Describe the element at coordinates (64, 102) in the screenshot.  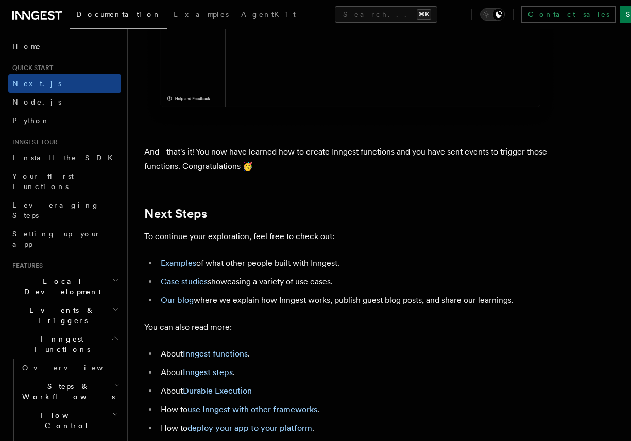
I see `a: Node.js` at that location.